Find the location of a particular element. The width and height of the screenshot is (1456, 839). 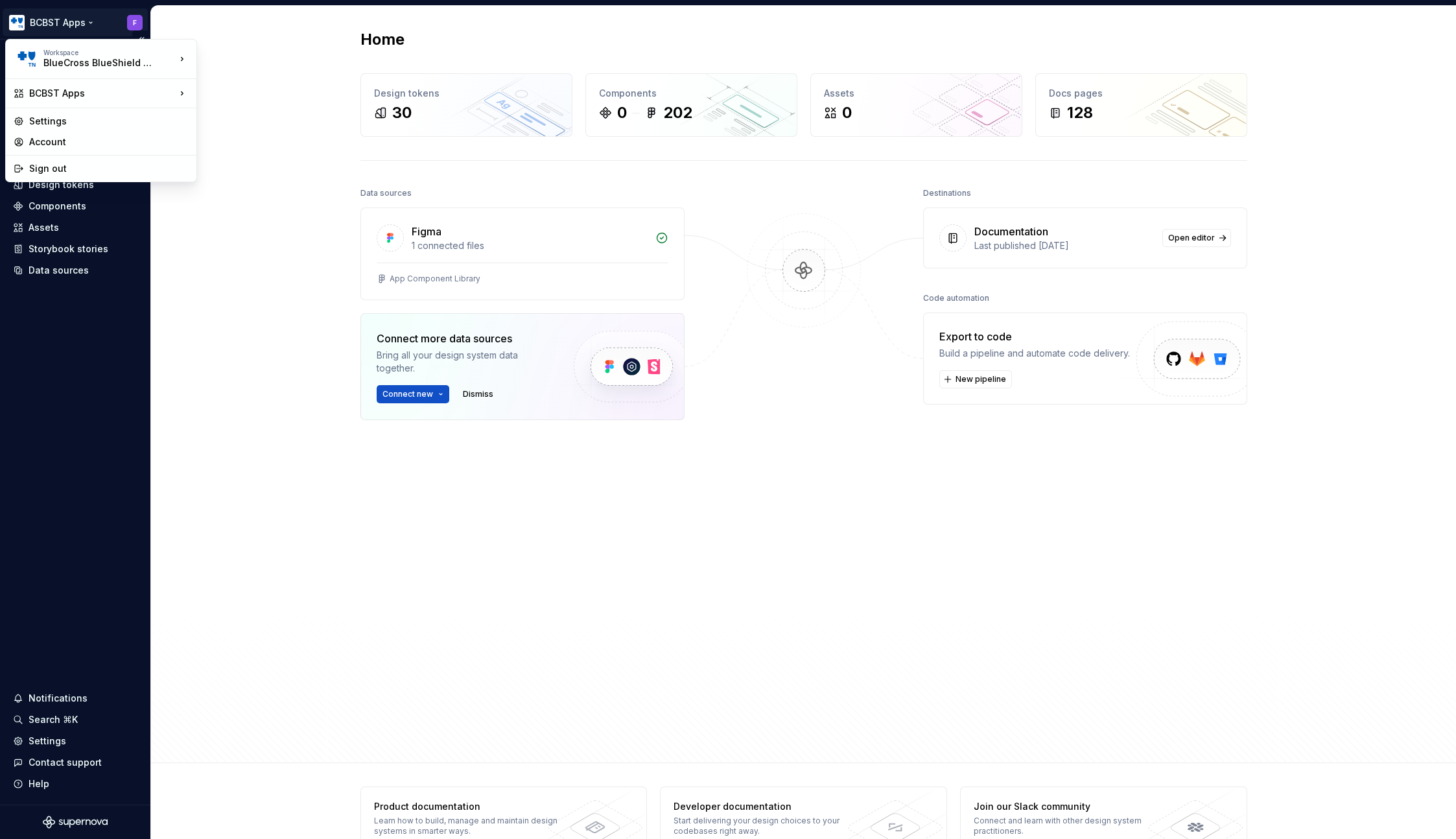

div: BCBST Apps is located at coordinates (103, 93).